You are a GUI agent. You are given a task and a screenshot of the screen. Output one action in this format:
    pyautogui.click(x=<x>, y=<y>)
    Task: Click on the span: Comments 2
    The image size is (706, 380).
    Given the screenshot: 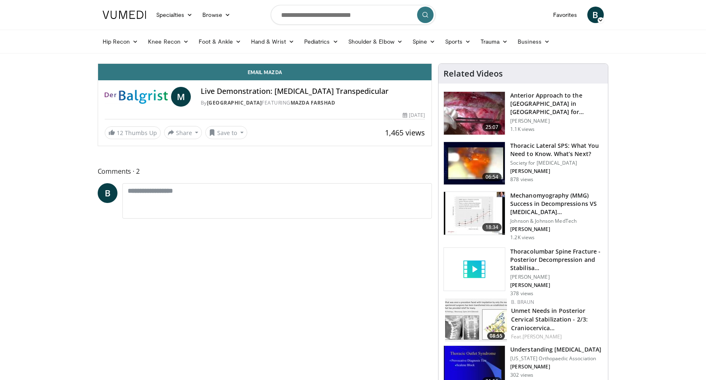 What is the action you would take?
    pyautogui.click(x=265, y=171)
    